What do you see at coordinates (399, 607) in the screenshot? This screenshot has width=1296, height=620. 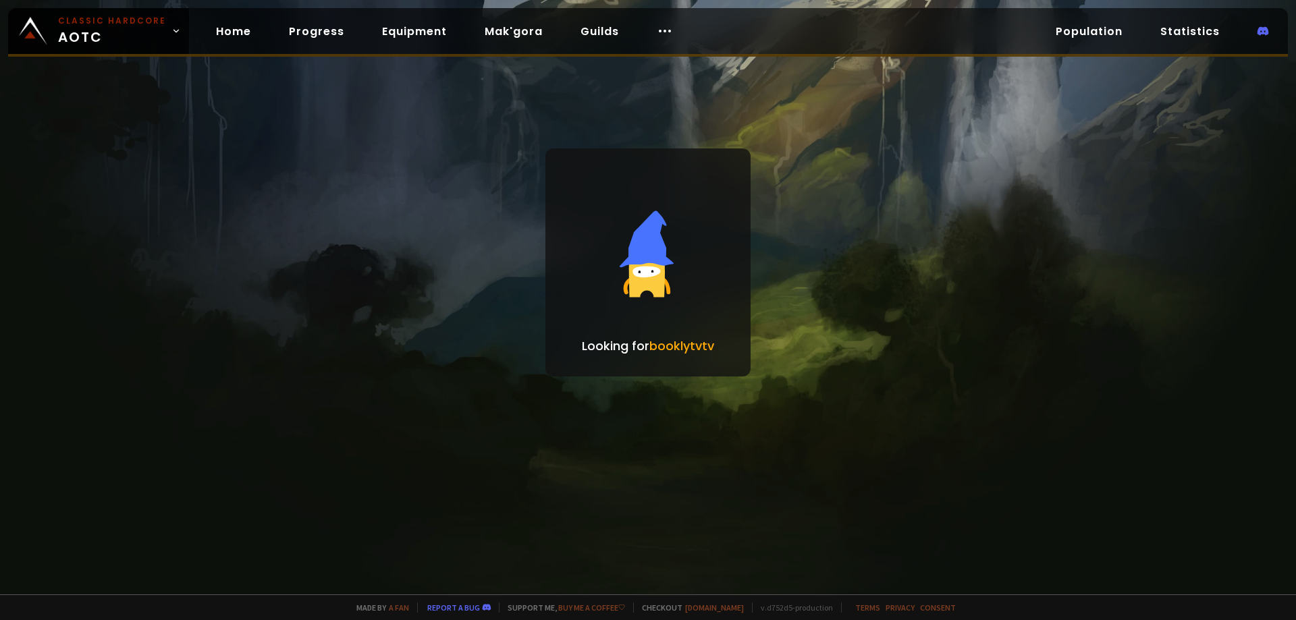 I see `a: a fan` at bounding box center [399, 607].